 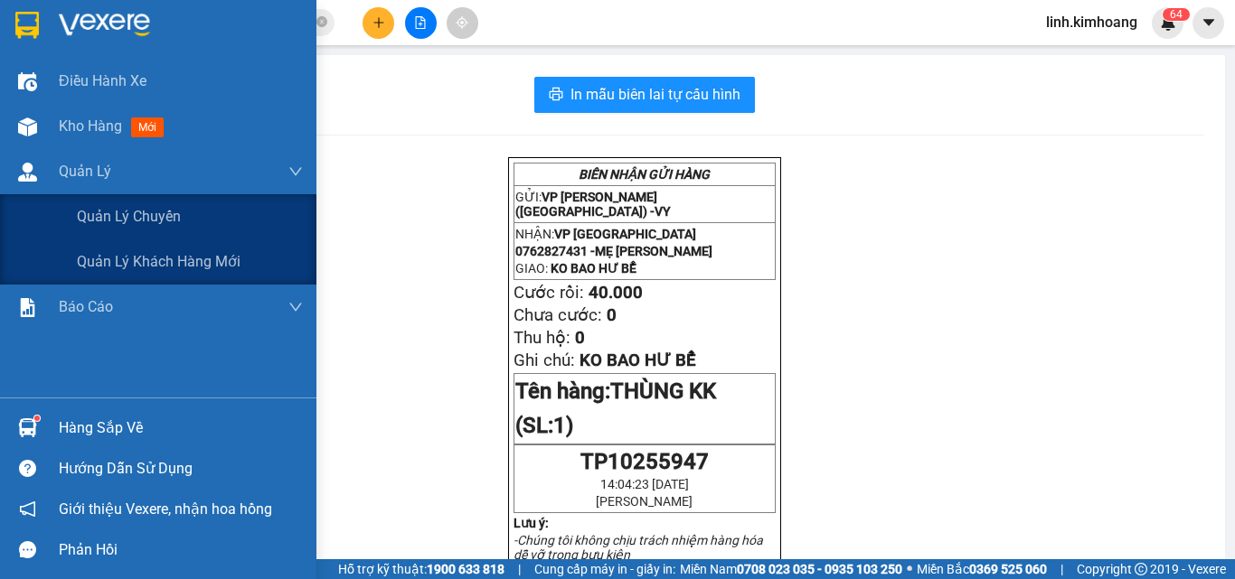 I want to click on img: solution-icon, so click(x=27, y=307).